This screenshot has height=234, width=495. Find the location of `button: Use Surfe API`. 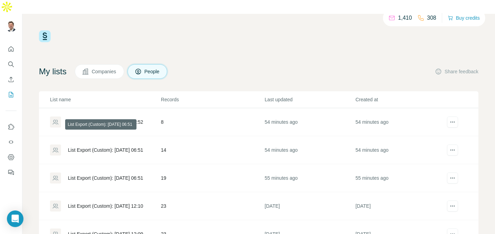

button: Use Surfe API is located at coordinates (11, 142).